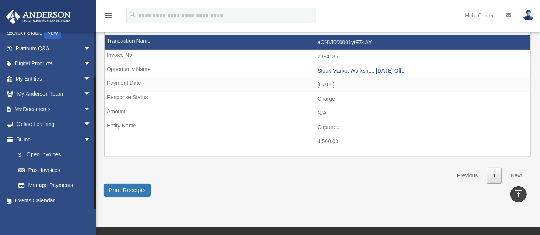  I want to click on td: N/A, so click(317, 113).